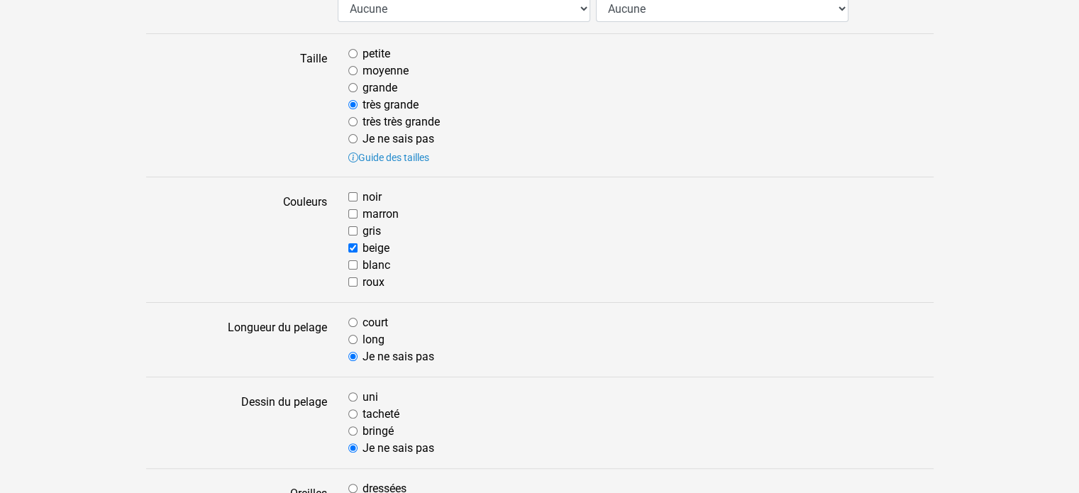 The height and width of the screenshot is (493, 1079). What do you see at coordinates (236, 340) in the screenshot?
I see `label: Longueur du pelage` at bounding box center [236, 340].